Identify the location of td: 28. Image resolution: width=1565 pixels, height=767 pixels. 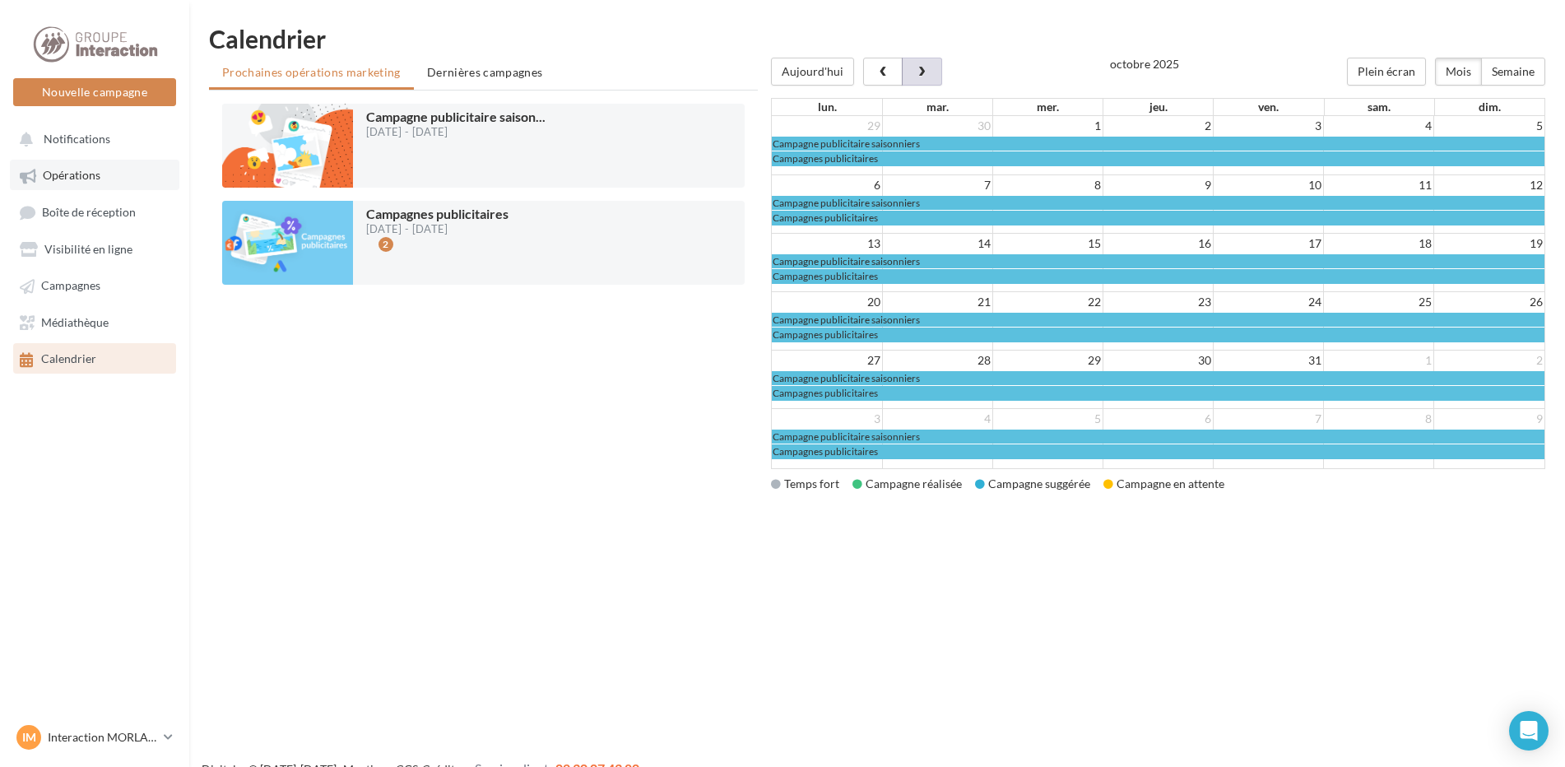
(937, 360).